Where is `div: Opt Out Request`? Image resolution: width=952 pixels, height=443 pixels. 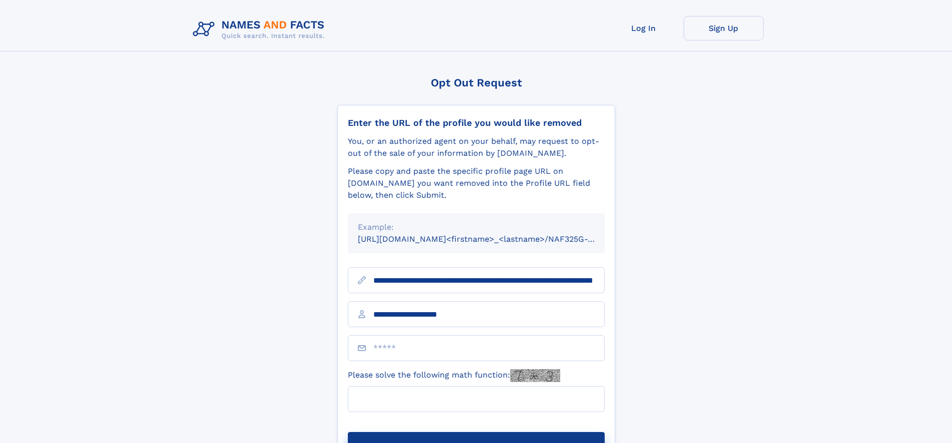 div: Opt Out Request is located at coordinates (476, 82).